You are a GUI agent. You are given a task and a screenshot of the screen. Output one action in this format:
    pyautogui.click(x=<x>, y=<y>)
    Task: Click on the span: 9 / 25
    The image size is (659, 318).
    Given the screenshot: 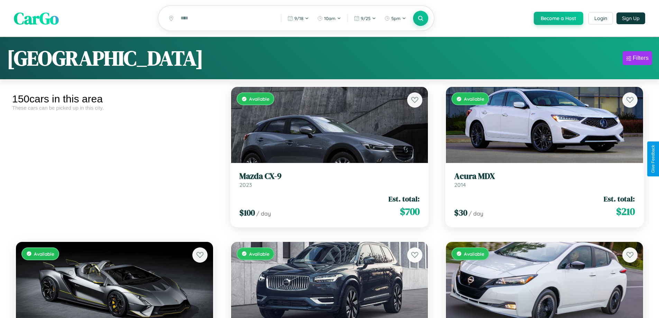 What is the action you would take?
    pyautogui.click(x=366, y=18)
    